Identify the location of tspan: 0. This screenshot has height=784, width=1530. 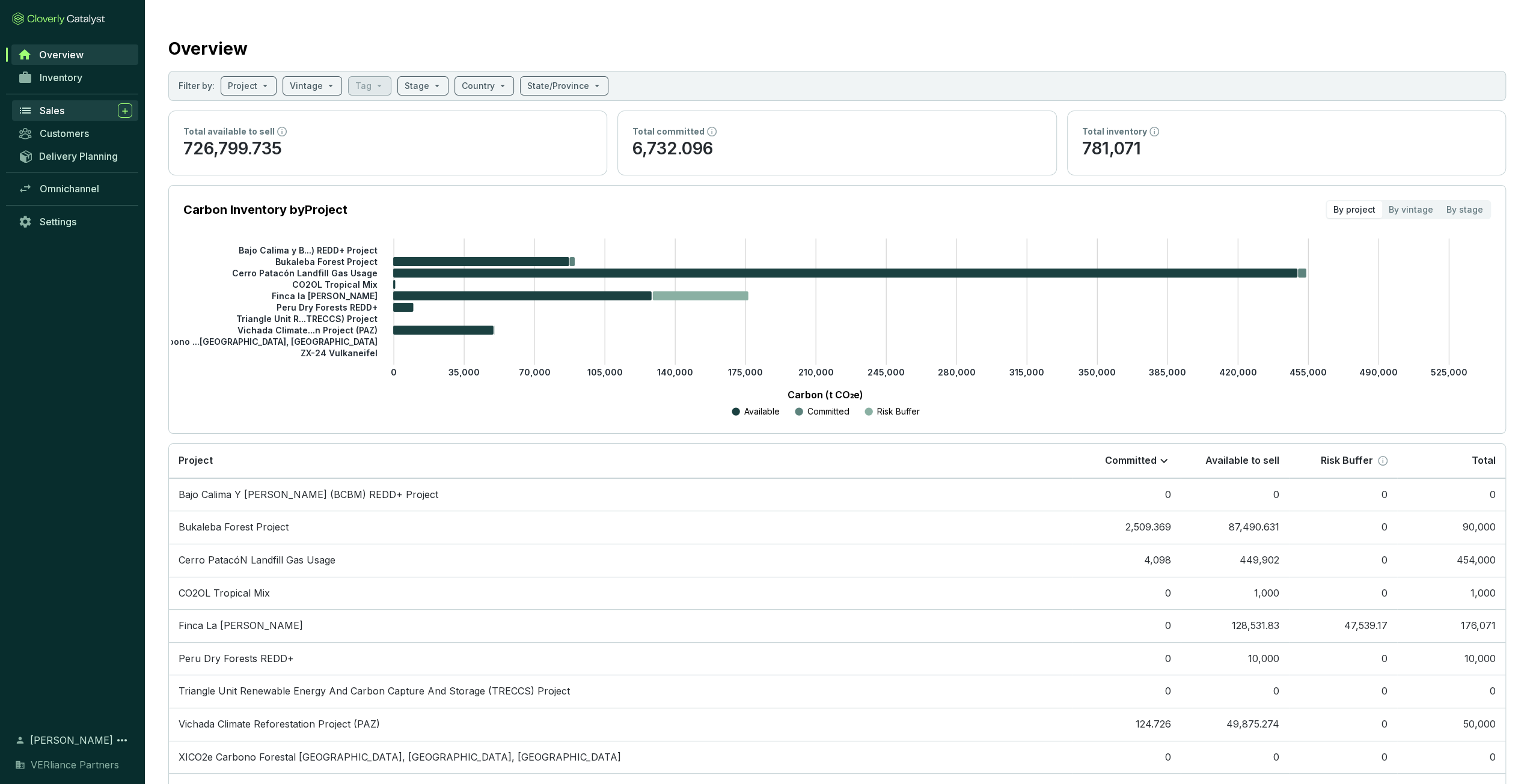
(394, 372).